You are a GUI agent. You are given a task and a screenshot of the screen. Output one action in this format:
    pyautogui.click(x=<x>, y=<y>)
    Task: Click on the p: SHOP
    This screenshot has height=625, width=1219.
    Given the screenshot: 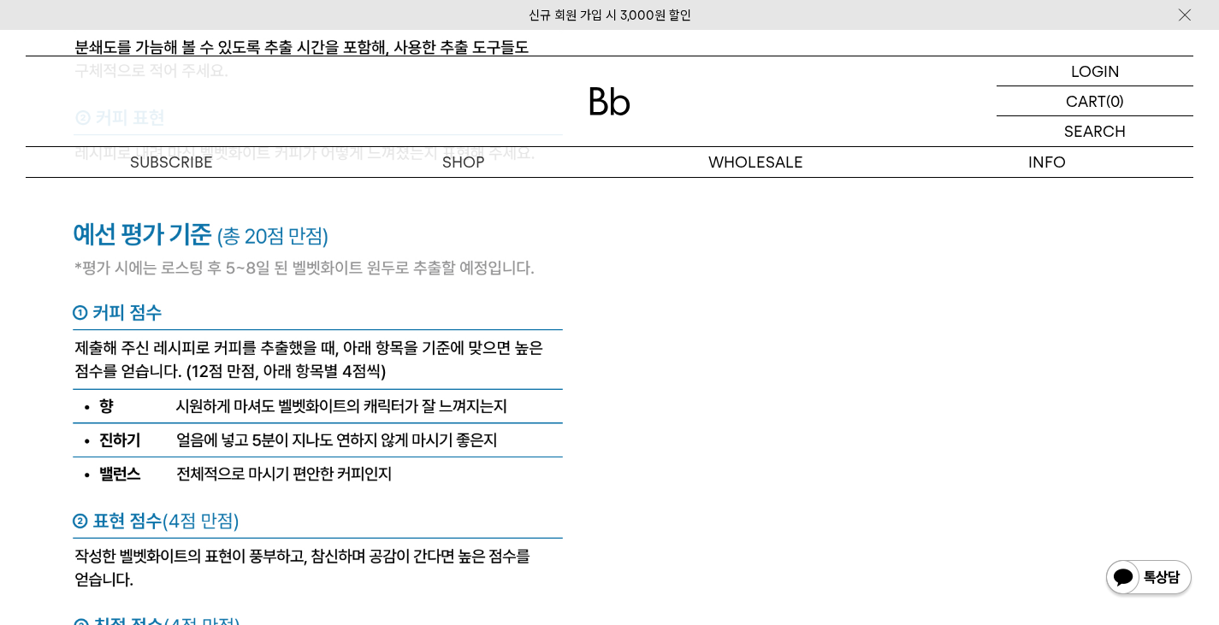 What is the action you would take?
    pyautogui.click(x=463, y=162)
    